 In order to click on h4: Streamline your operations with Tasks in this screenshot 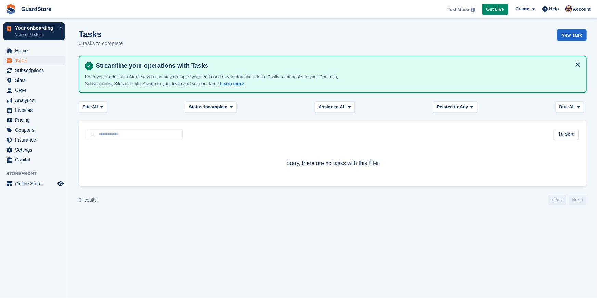, I will do `click(337, 66)`.